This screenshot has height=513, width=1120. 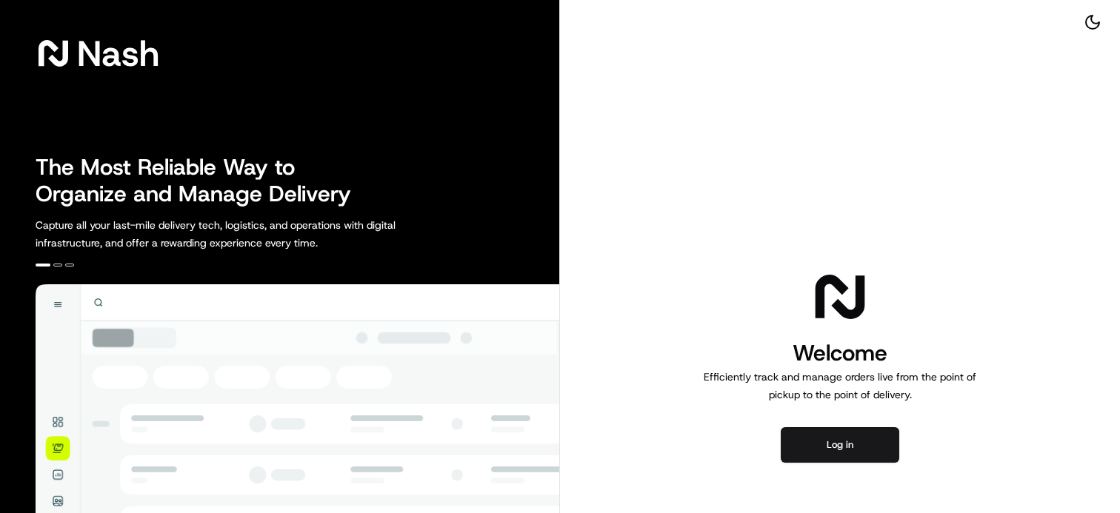 I want to click on h1: Welcome, so click(x=840, y=353).